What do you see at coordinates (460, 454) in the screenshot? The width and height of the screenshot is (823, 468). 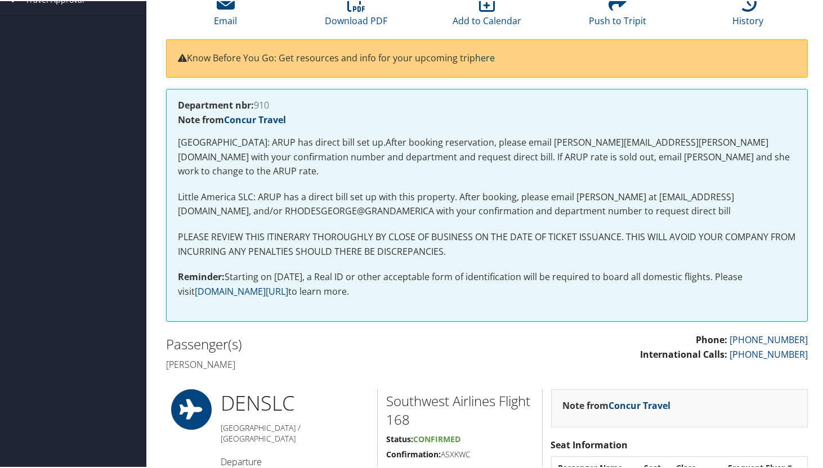 I see `h5: ASXKWC` at bounding box center [460, 454].